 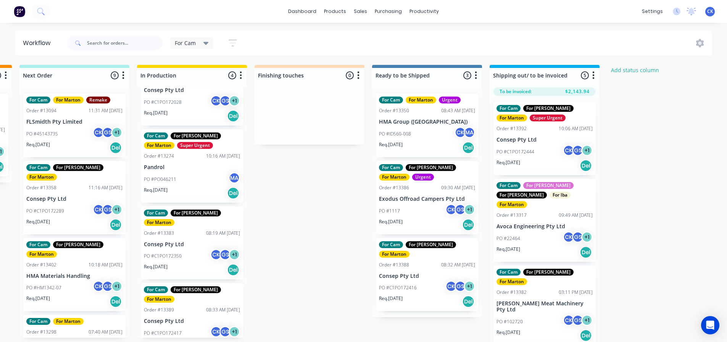 I want to click on p: PO #HM1342-07, so click(x=44, y=288).